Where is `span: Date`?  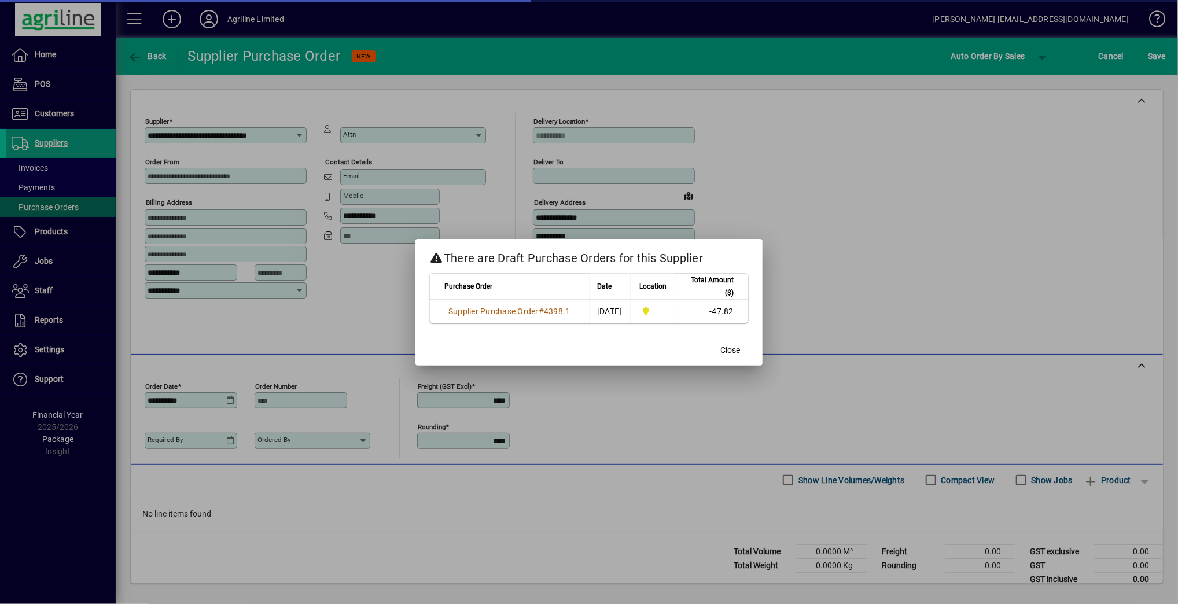
span: Date is located at coordinates (604, 286).